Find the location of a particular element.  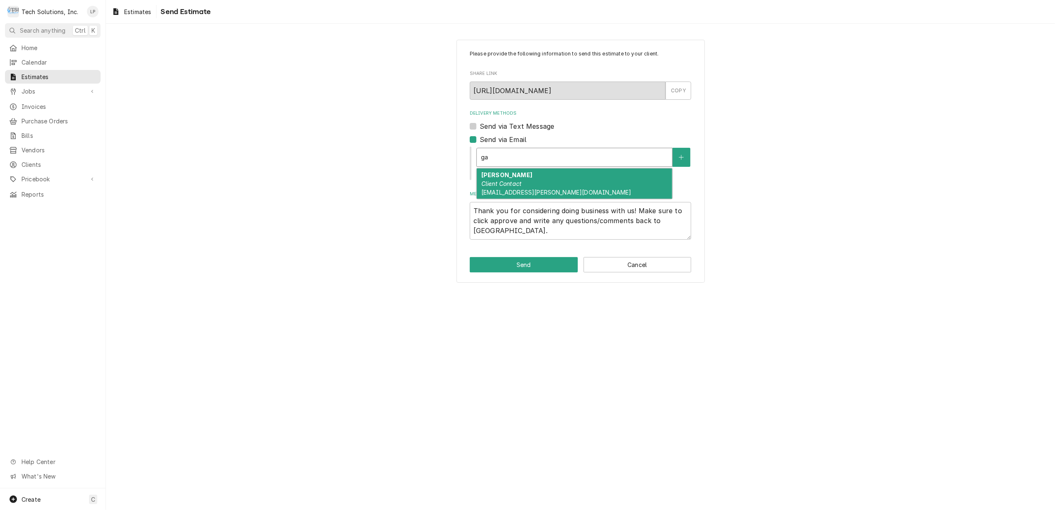

a: Vendors is located at coordinates (53, 150).